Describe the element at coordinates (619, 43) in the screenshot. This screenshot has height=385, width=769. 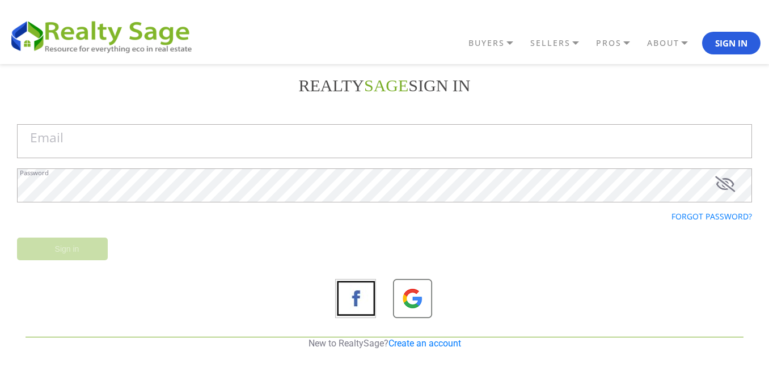
I see `a: PROS` at that location.